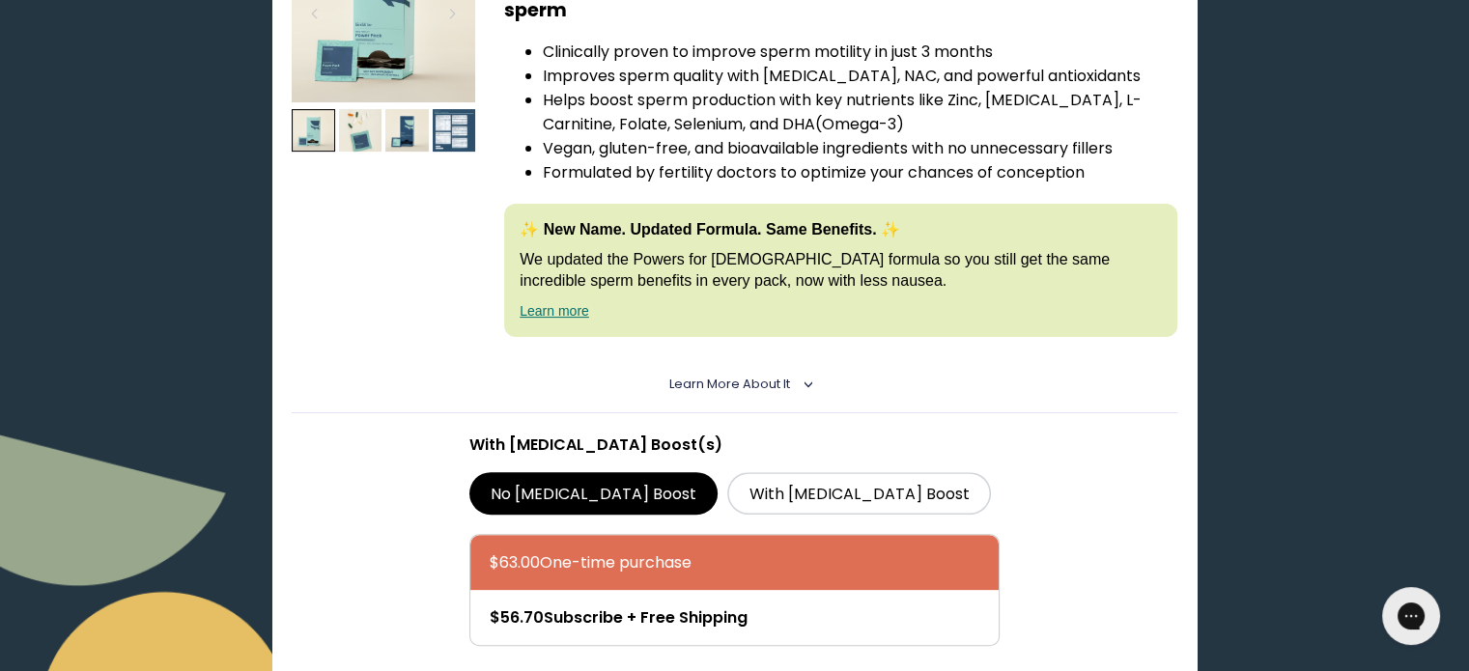 Image resolution: width=1469 pixels, height=671 pixels. I want to click on button: Gorgias live chat, so click(39, 36).